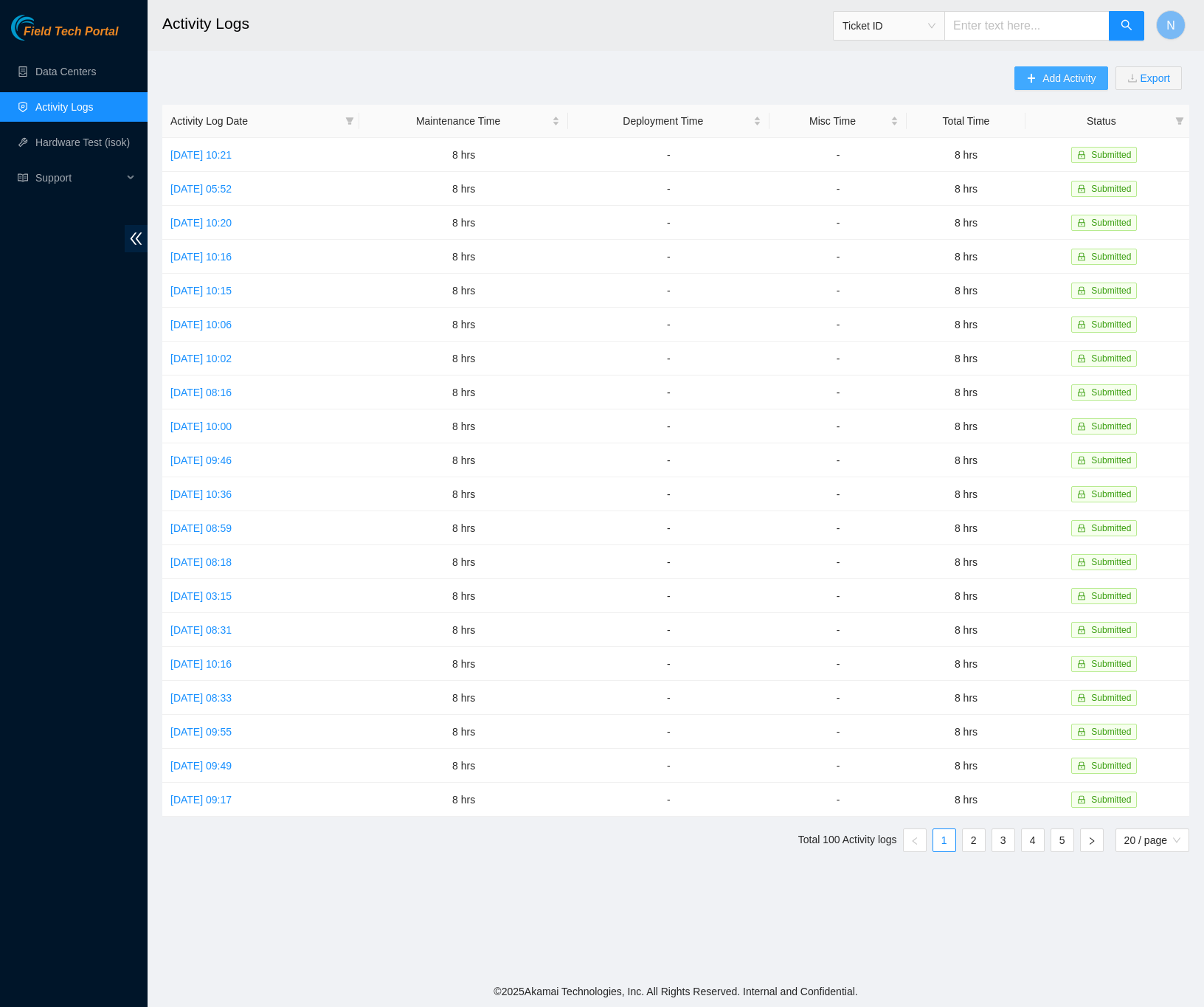 The image size is (1204, 1007). I want to click on a: Akamai TechnologiesField Tech Portal, so click(64, 36).